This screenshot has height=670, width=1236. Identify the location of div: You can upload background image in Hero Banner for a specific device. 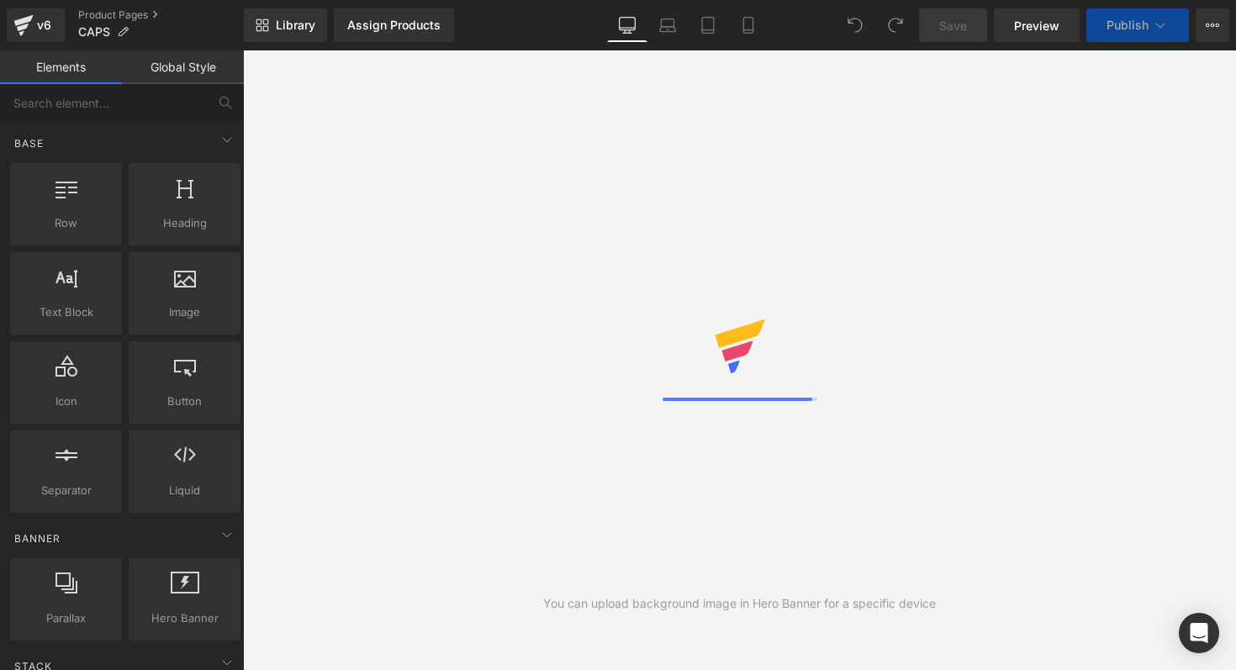
(739, 604).